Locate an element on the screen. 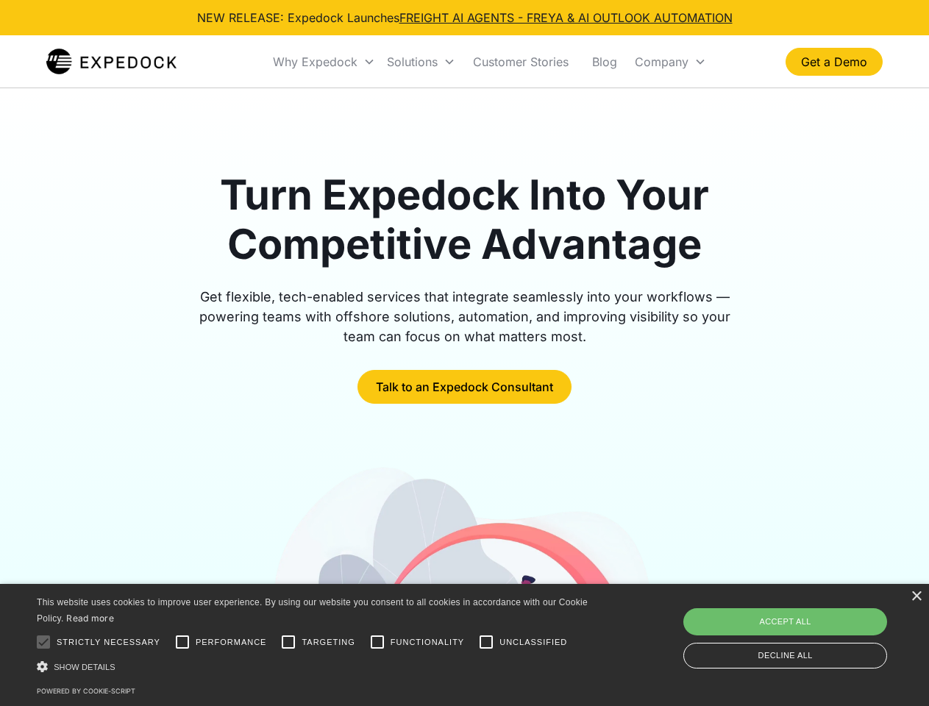  div: Show details is located at coordinates (315, 666).